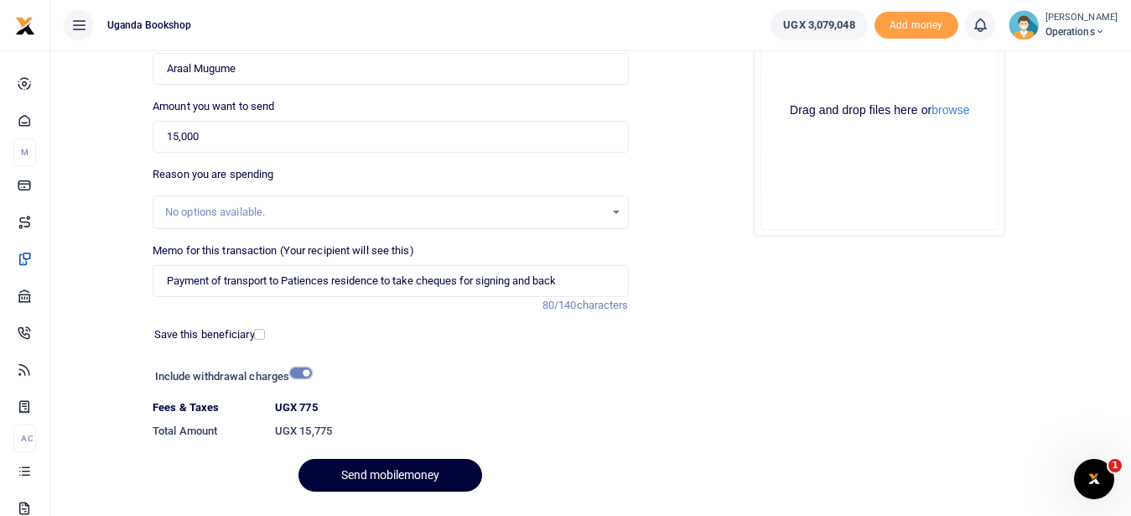 This screenshot has height=516, width=1131. Describe the element at coordinates (384, 212) in the screenshot. I see `div: No options available.` at that location.